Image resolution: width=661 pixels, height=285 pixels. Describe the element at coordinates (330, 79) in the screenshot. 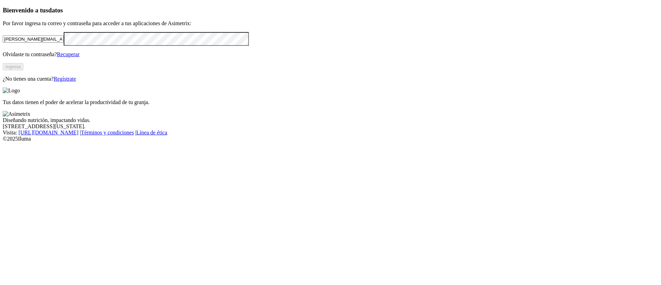

I see `p: ¿No tienes una cuenta?` at that location.